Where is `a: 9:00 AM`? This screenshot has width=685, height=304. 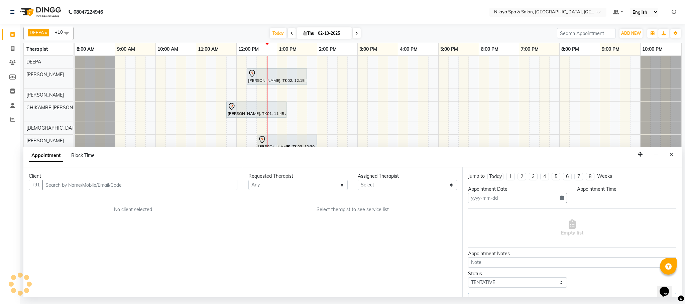 a: 9:00 AM is located at coordinates (126, 49).